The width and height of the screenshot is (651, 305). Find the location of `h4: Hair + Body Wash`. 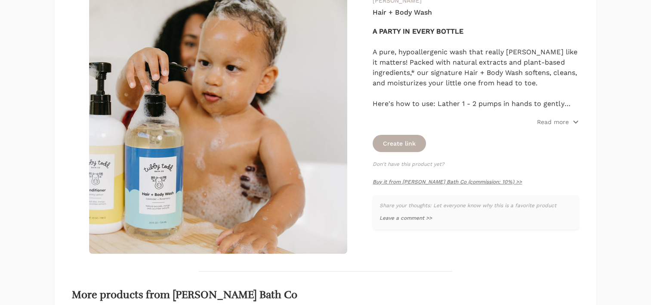

h4: Hair + Body Wash is located at coordinates (476, 12).